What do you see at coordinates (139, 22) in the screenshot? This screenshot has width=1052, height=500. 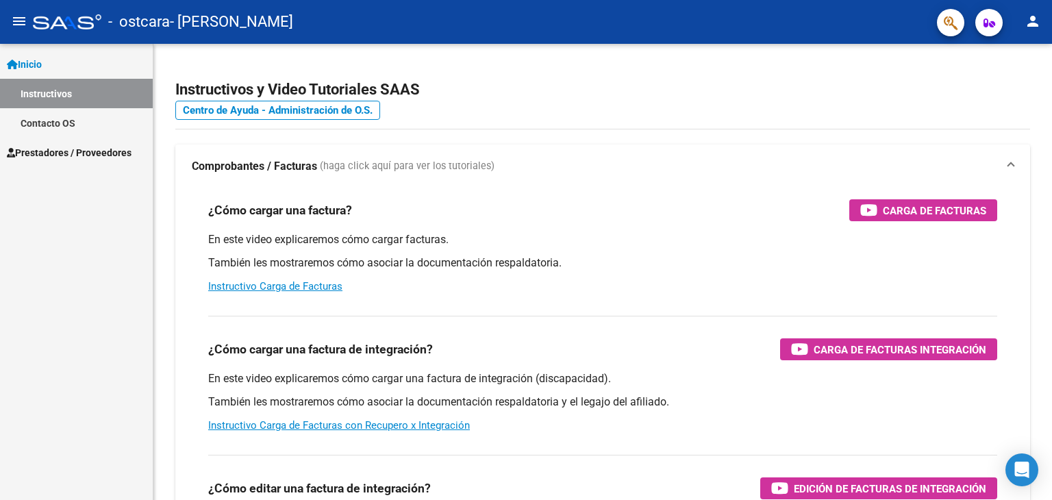 I see `span: - ostcara` at bounding box center [139, 22].